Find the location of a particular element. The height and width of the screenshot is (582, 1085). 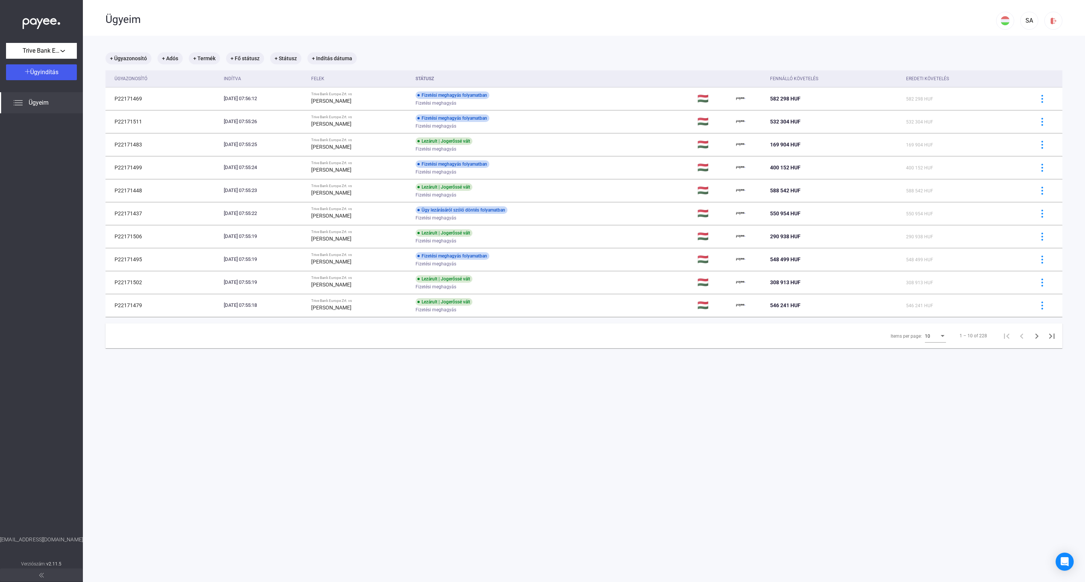

span: 290 938 HUF is located at coordinates (920, 237).